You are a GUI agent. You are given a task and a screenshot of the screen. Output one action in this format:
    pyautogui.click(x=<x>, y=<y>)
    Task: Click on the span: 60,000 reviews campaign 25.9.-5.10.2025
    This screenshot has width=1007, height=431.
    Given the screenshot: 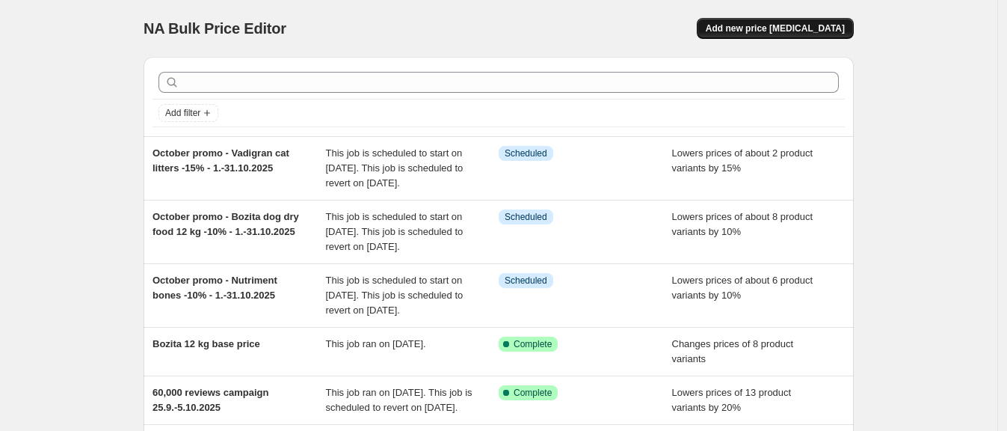 What is the action you would take?
    pyautogui.click(x=210, y=399)
    